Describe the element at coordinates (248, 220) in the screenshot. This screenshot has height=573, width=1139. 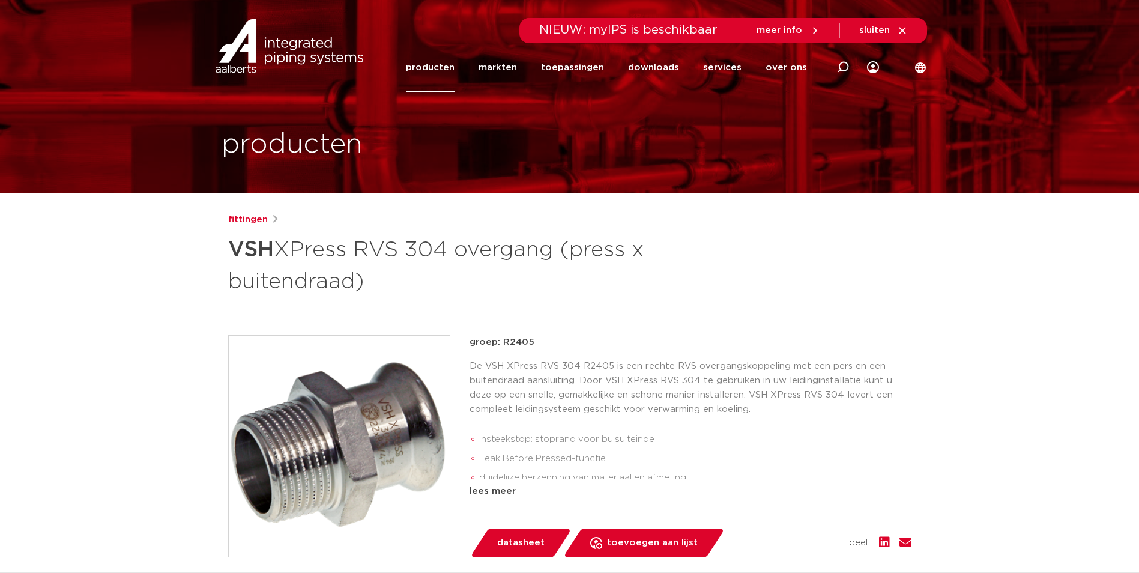
I see `a: fittingen` at that location.